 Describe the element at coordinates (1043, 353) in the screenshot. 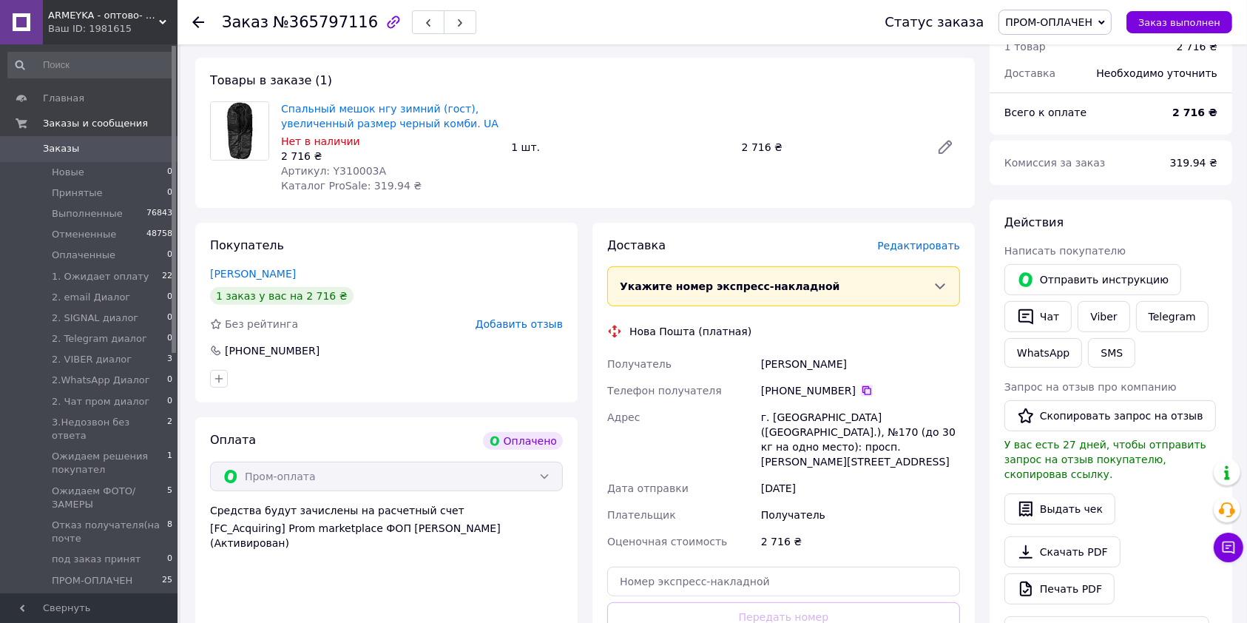

I see `a: WhatsApp` at that location.